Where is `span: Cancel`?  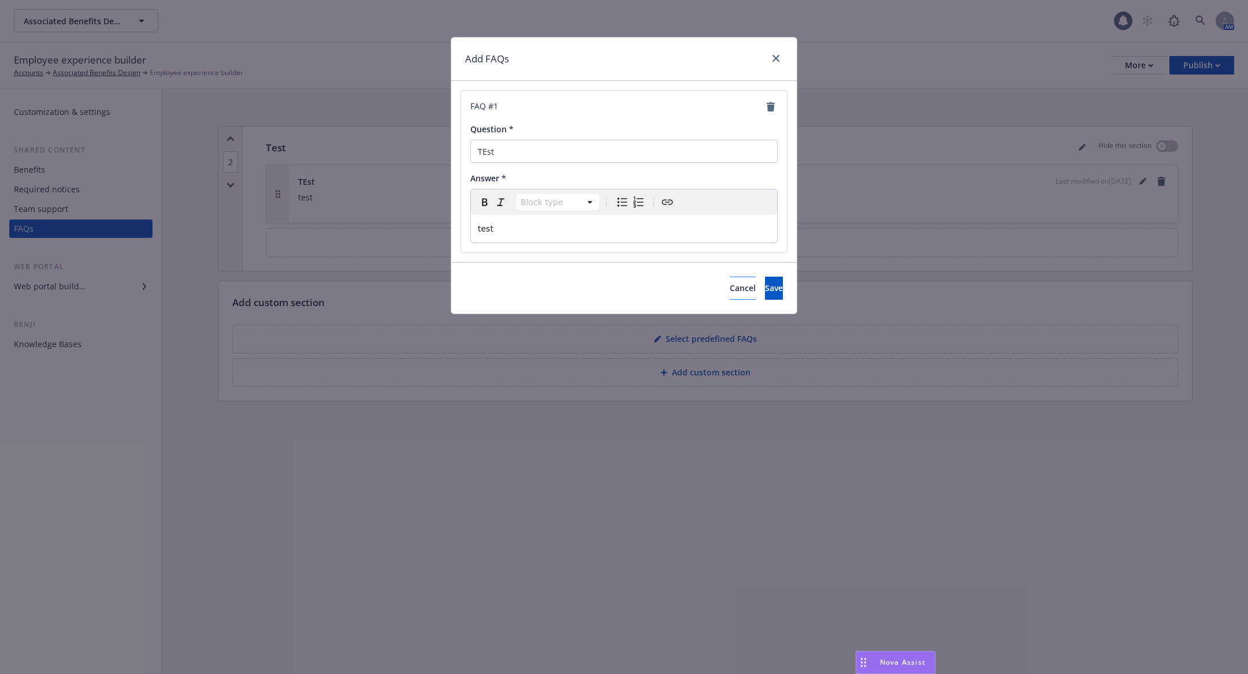
span: Cancel is located at coordinates (742, 288).